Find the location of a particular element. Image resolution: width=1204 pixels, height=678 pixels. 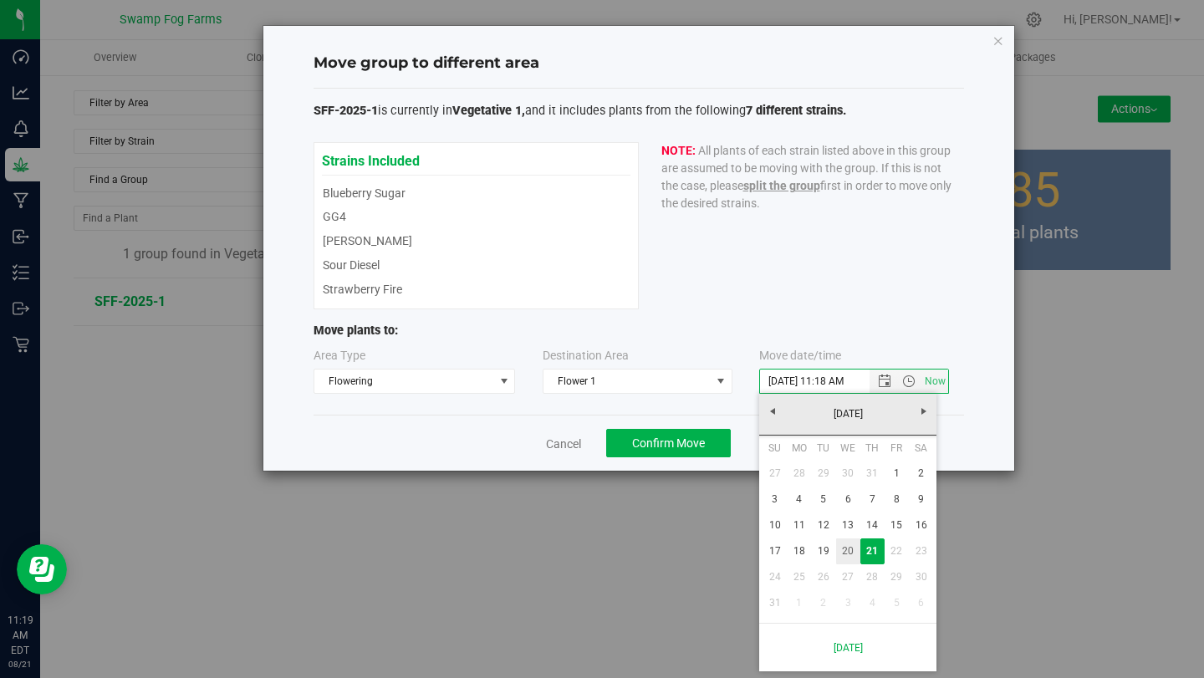

a: 14 is located at coordinates (872, 525).